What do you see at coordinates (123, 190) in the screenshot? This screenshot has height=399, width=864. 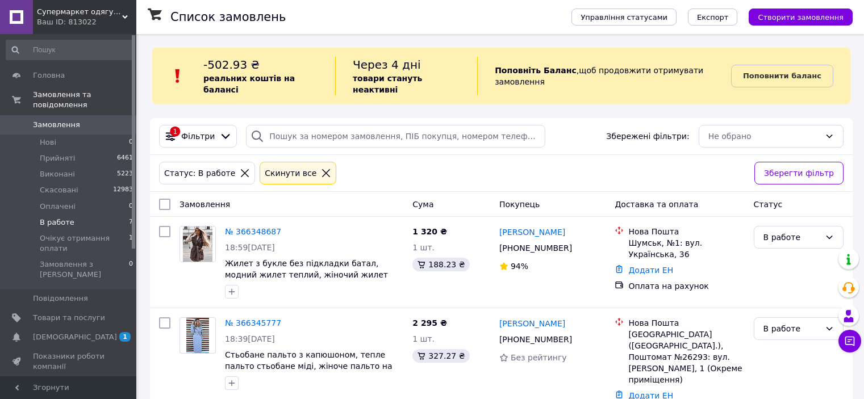 I see `span: 12983` at bounding box center [123, 190].